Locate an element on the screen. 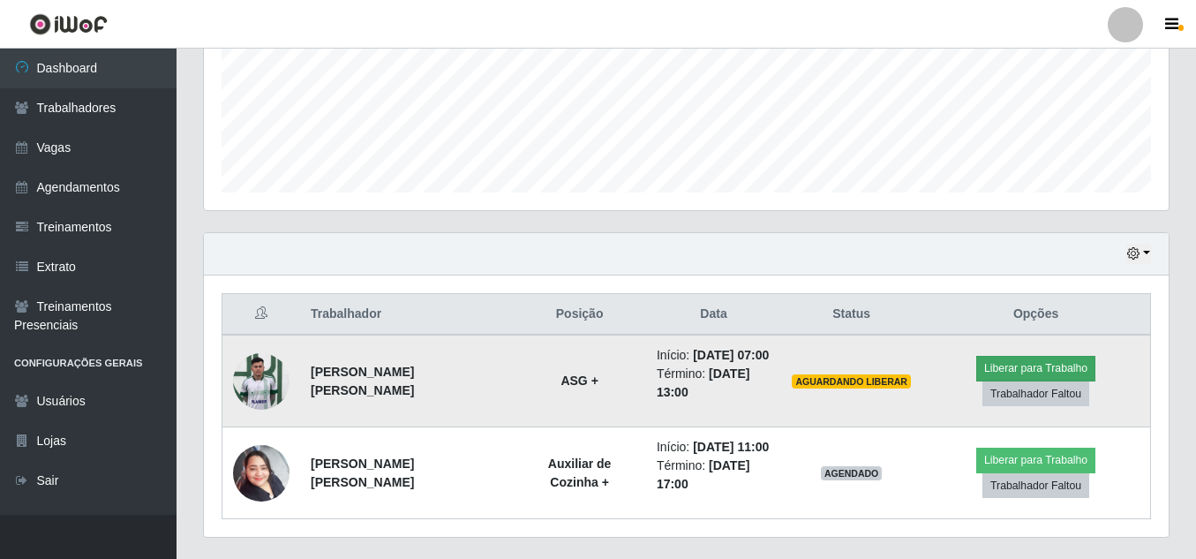  span: AGUARDANDO LIBERAR is located at coordinates (851, 381).